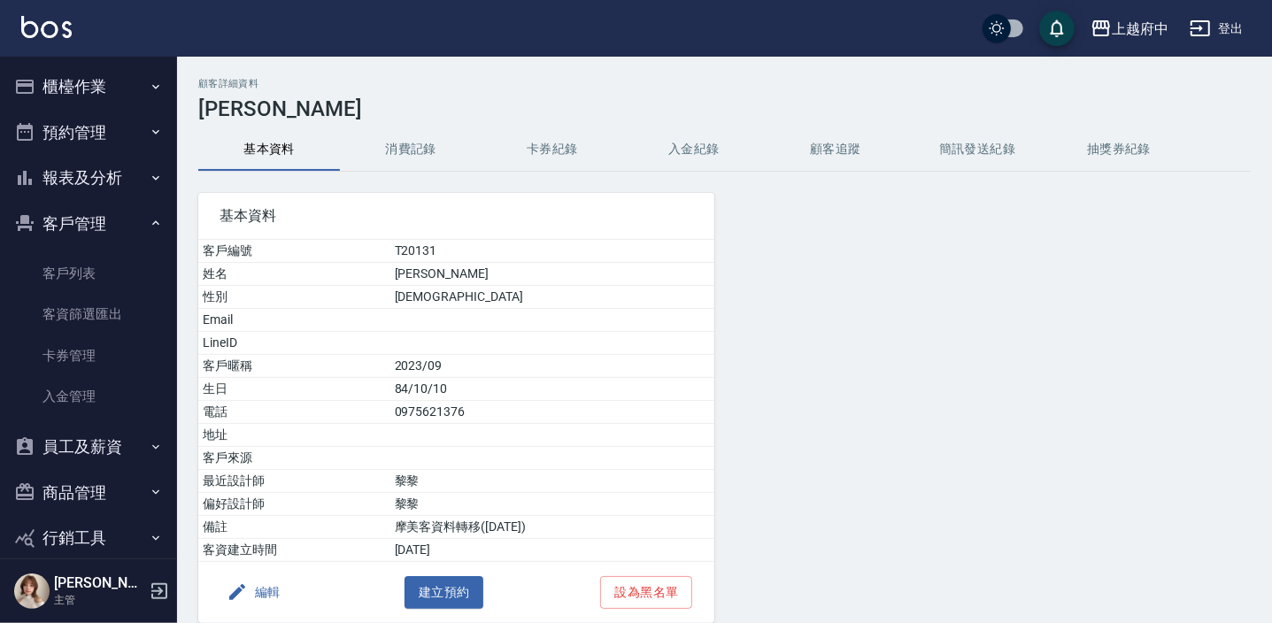  What do you see at coordinates (269, 150) in the screenshot?
I see `button: 基本資料` at bounding box center [269, 150].